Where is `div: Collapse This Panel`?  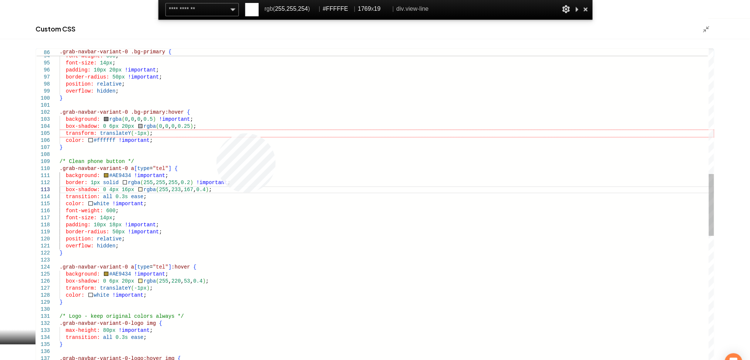
div: Collapse This Panel is located at coordinates (576, 9).